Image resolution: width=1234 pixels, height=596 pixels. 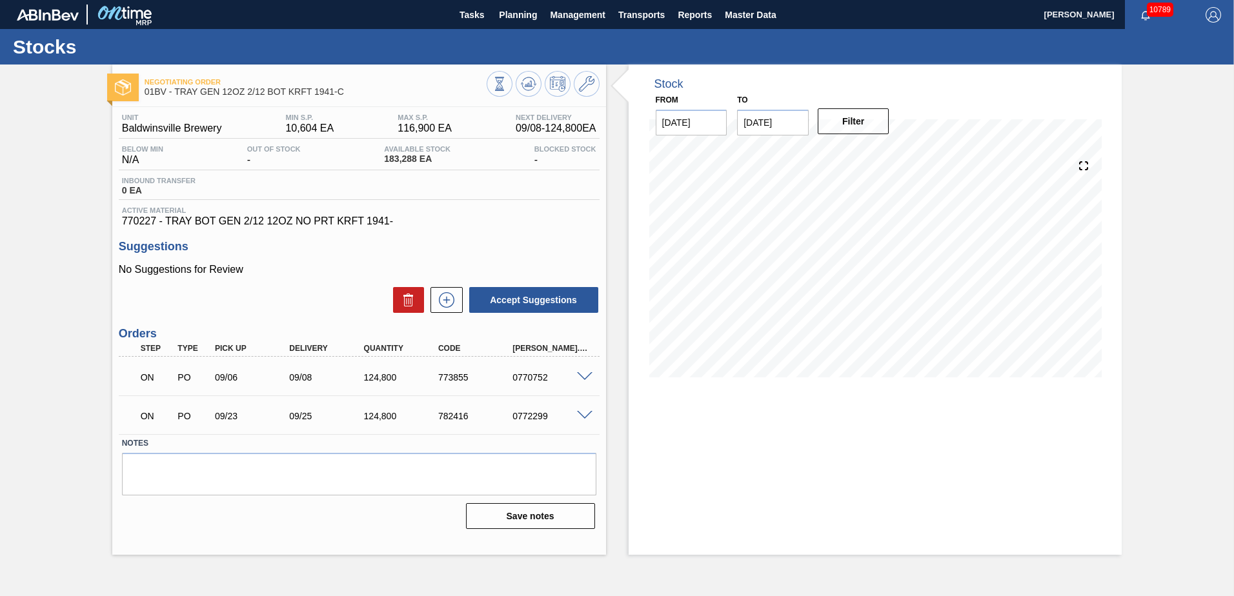 What do you see at coordinates (253, 349) in the screenshot?
I see `div: Pick up` at bounding box center [253, 349].